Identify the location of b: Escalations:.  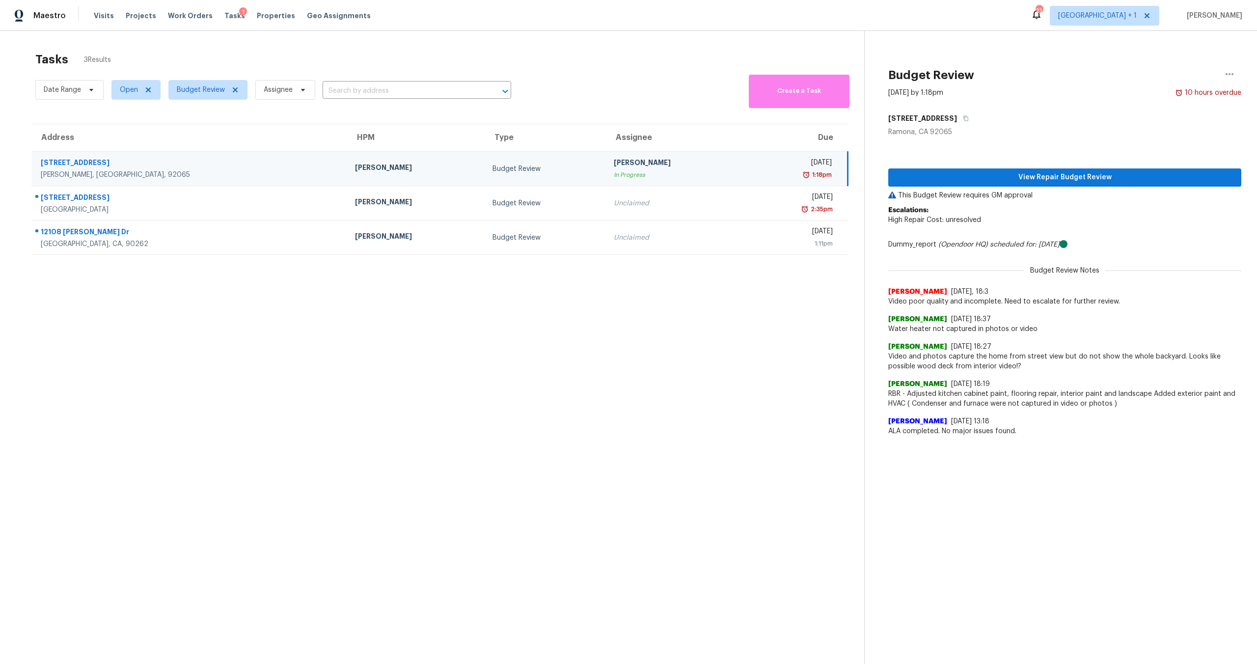
(908, 210).